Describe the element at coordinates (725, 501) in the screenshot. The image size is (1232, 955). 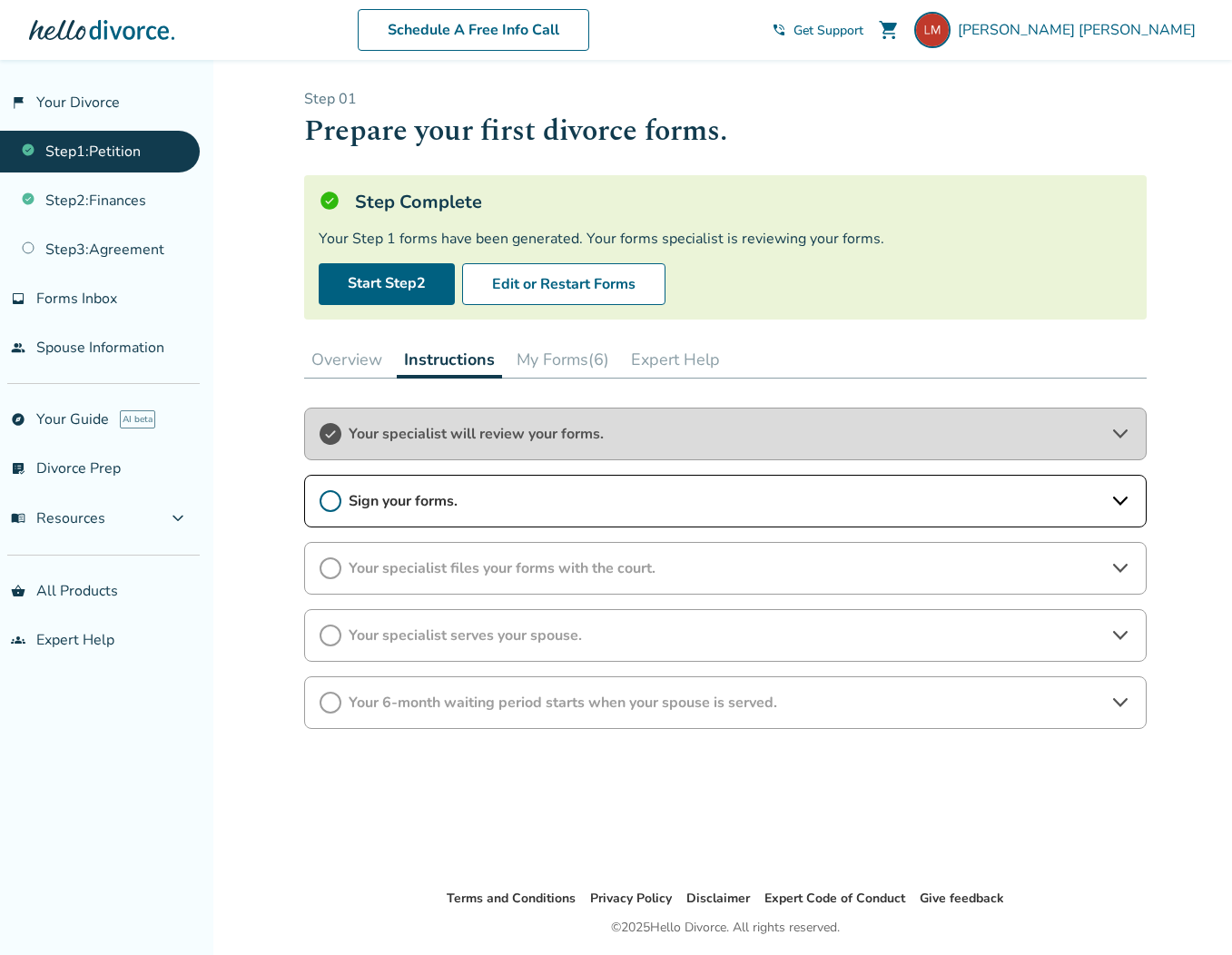
I see `span: Sign your forms.` at that location.